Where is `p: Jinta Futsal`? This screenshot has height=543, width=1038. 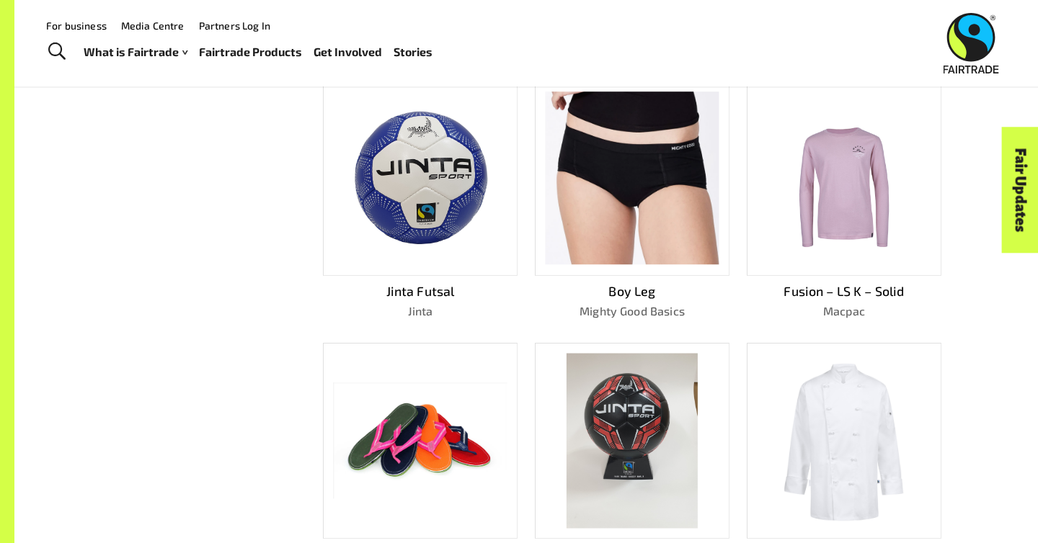 p: Jinta Futsal is located at coordinates (420, 291).